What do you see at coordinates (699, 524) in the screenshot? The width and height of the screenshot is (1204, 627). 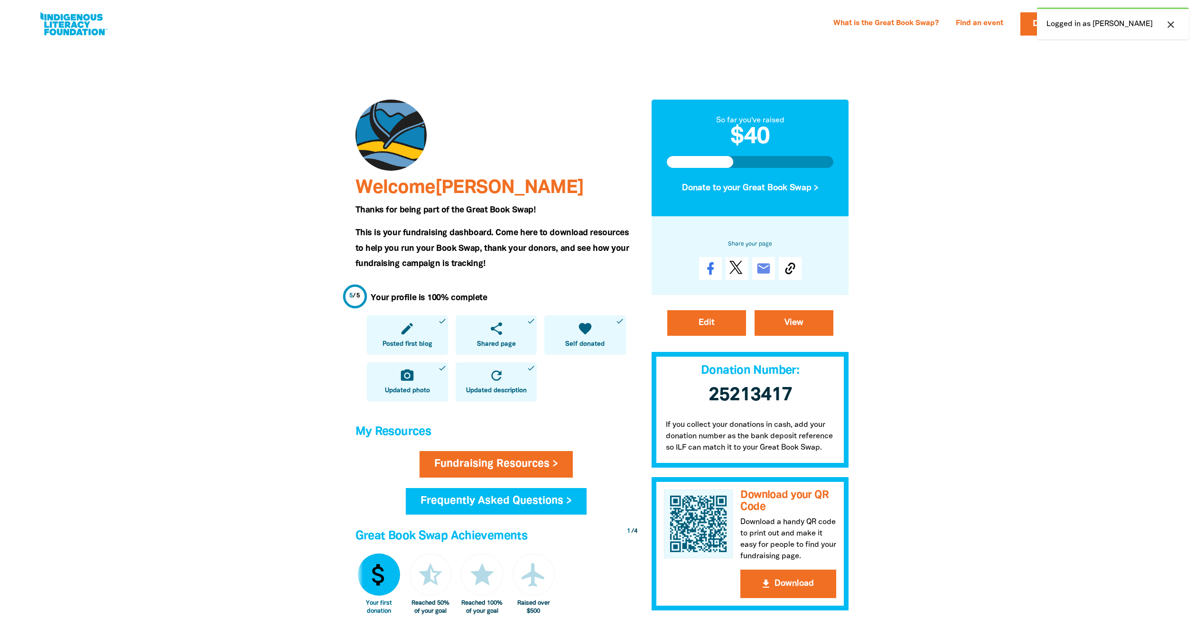 I see `img: QR Code for Kempsey Library Book Swap` at bounding box center [699, 524].